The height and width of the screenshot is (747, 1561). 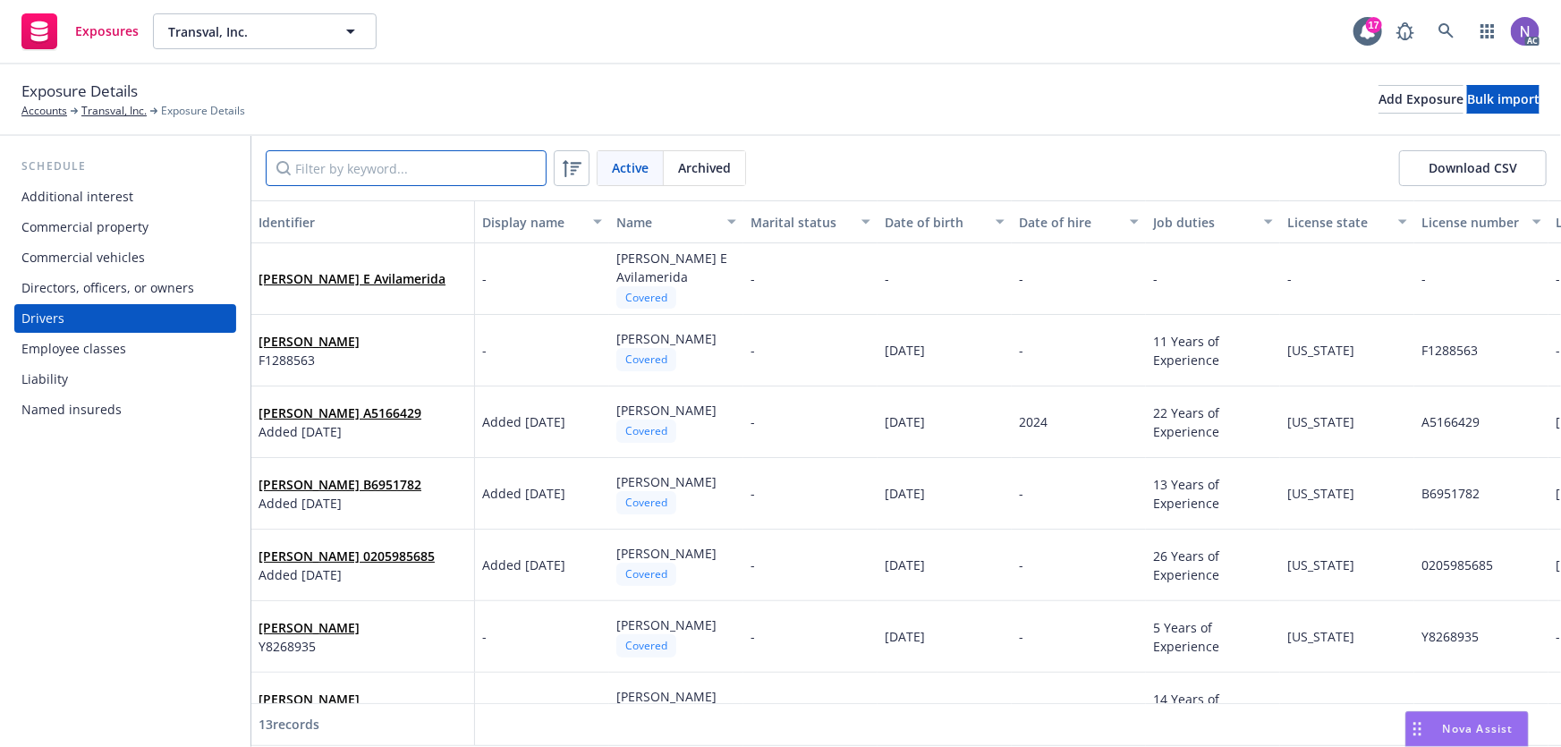 I want to click on div: Marital status, so click(x=801, y=222).